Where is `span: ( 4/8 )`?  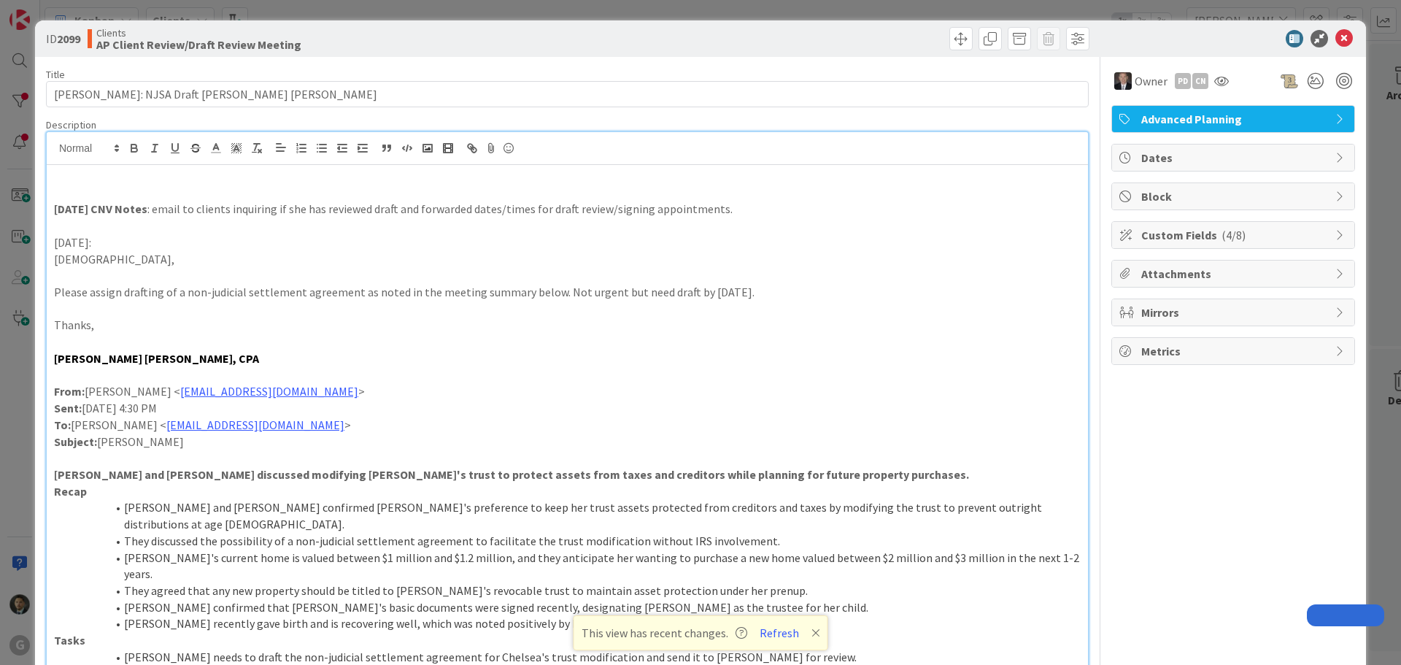
span: ( 4/8 ) is located at coordinates (1233, 235).